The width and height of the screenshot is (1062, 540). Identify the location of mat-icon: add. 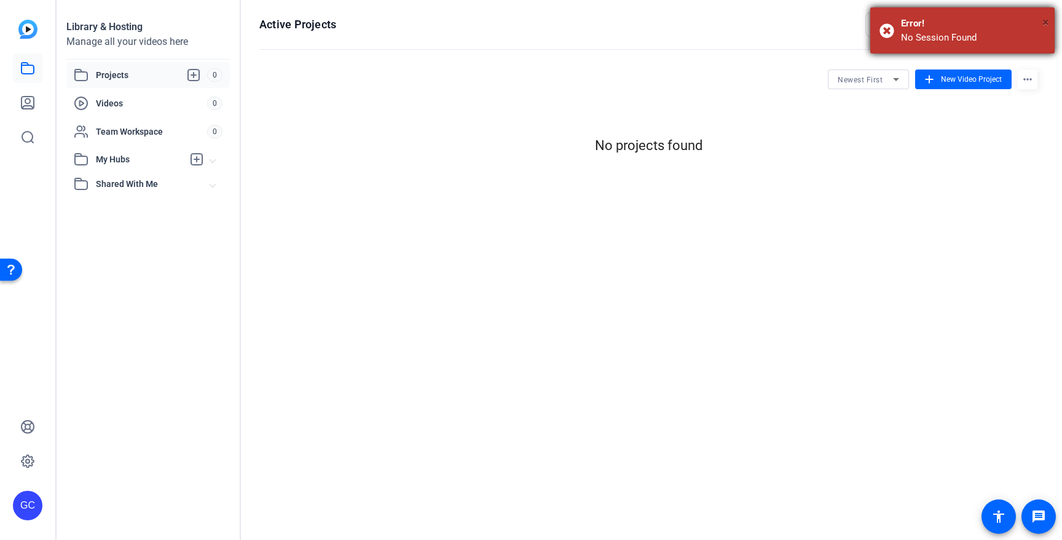
(929, 79).